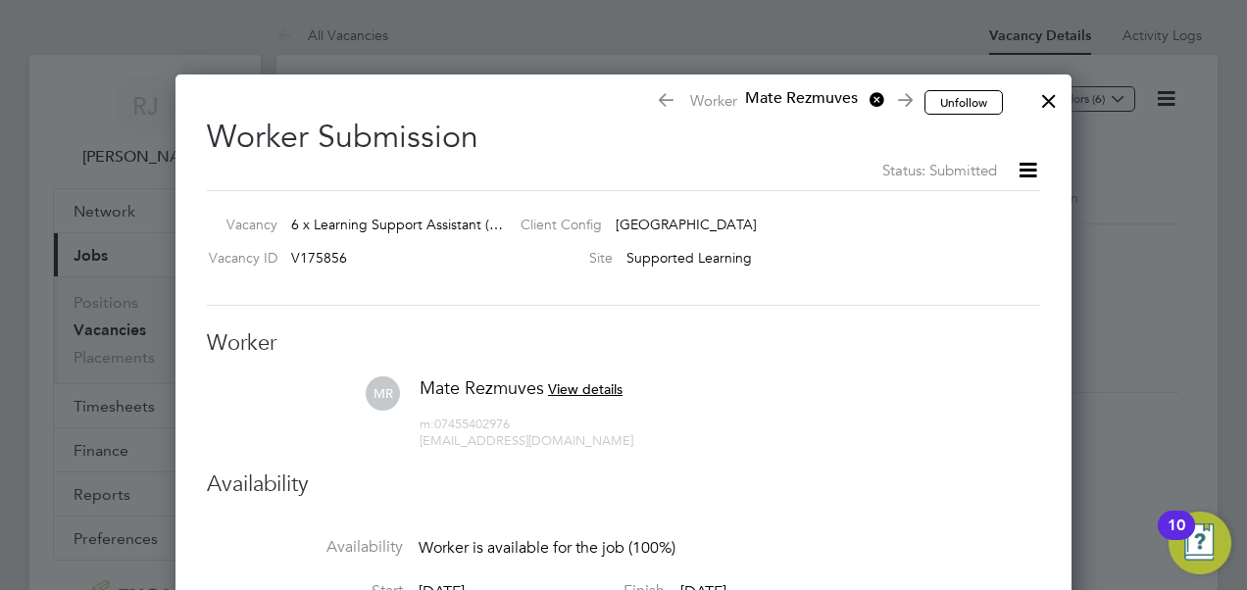 This screenshot has width=1247, height=590. Describe the element at coordinates (397, 225) in the screenshot. I see `span: 6 x Learning Support Assistant (…` at that location.